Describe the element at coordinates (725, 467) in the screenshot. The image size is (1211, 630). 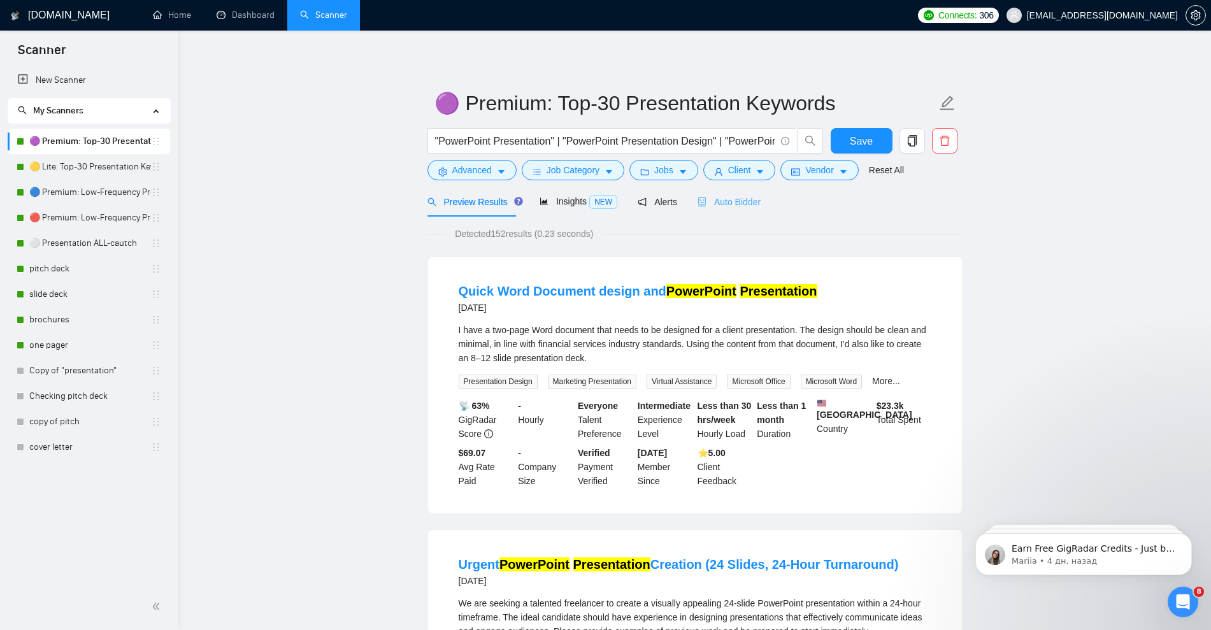
I see `div: Client Feedback` at that location.